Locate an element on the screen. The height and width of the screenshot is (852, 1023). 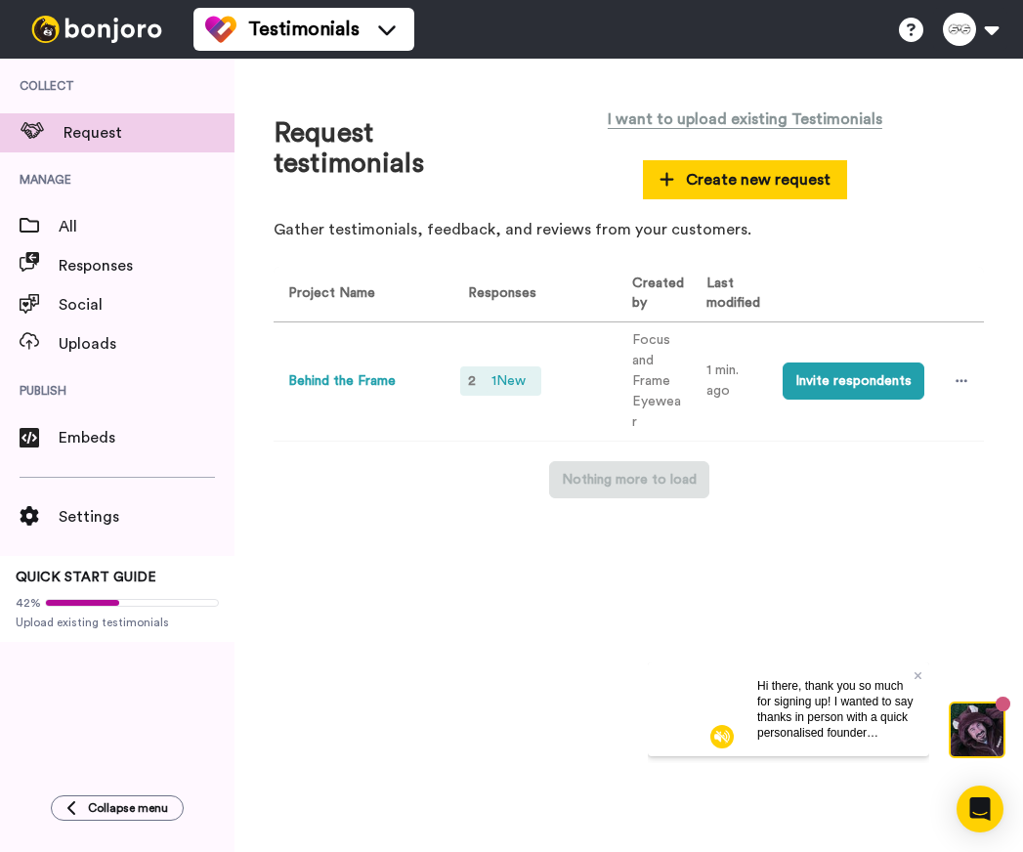
span: Social is located at coordinates (147, 305).